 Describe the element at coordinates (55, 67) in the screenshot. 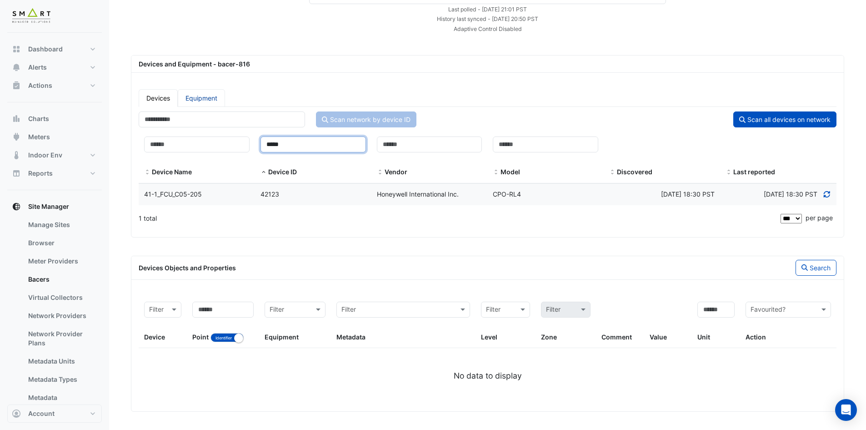

I see `button: Alerts` at that location.